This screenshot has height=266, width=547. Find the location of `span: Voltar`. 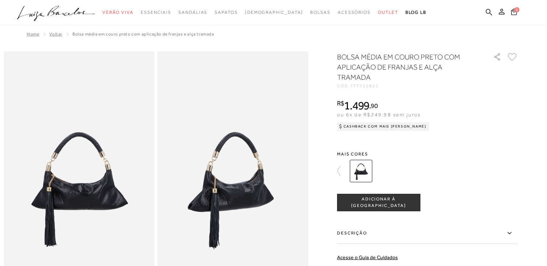

span: Voltar is located at coordinates (56, 34).